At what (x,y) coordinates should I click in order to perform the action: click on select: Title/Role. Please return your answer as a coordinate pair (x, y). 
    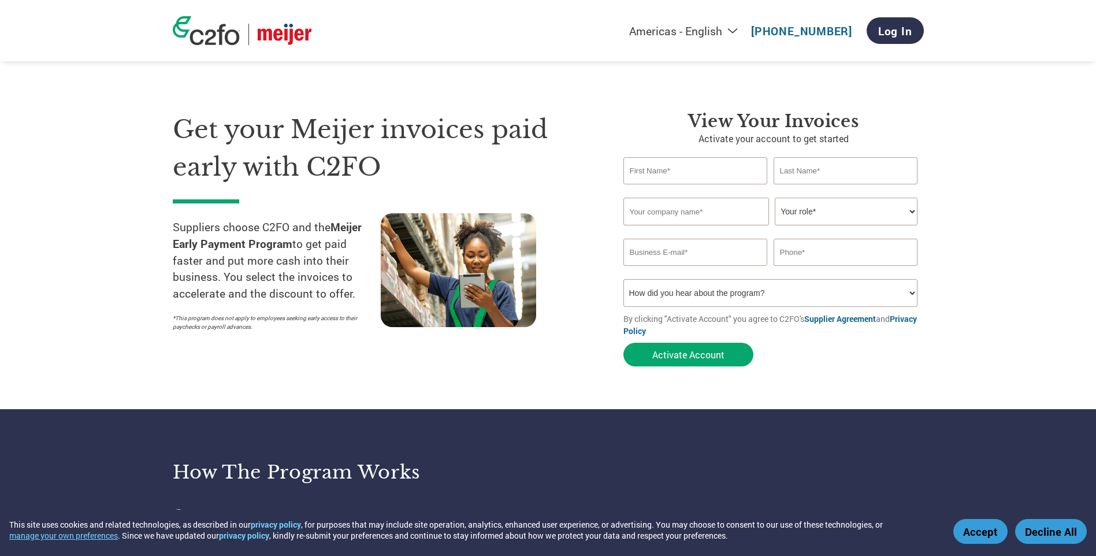
    Looking at the image, I should click on (846, 211).